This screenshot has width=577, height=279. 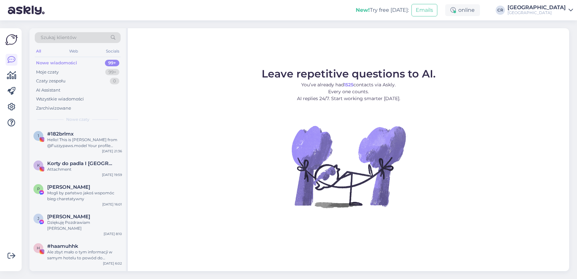 What do you see at coordinates (348, 166) in the screenshot?
I see `img: No Chat active` at bounding box center [348, 166].